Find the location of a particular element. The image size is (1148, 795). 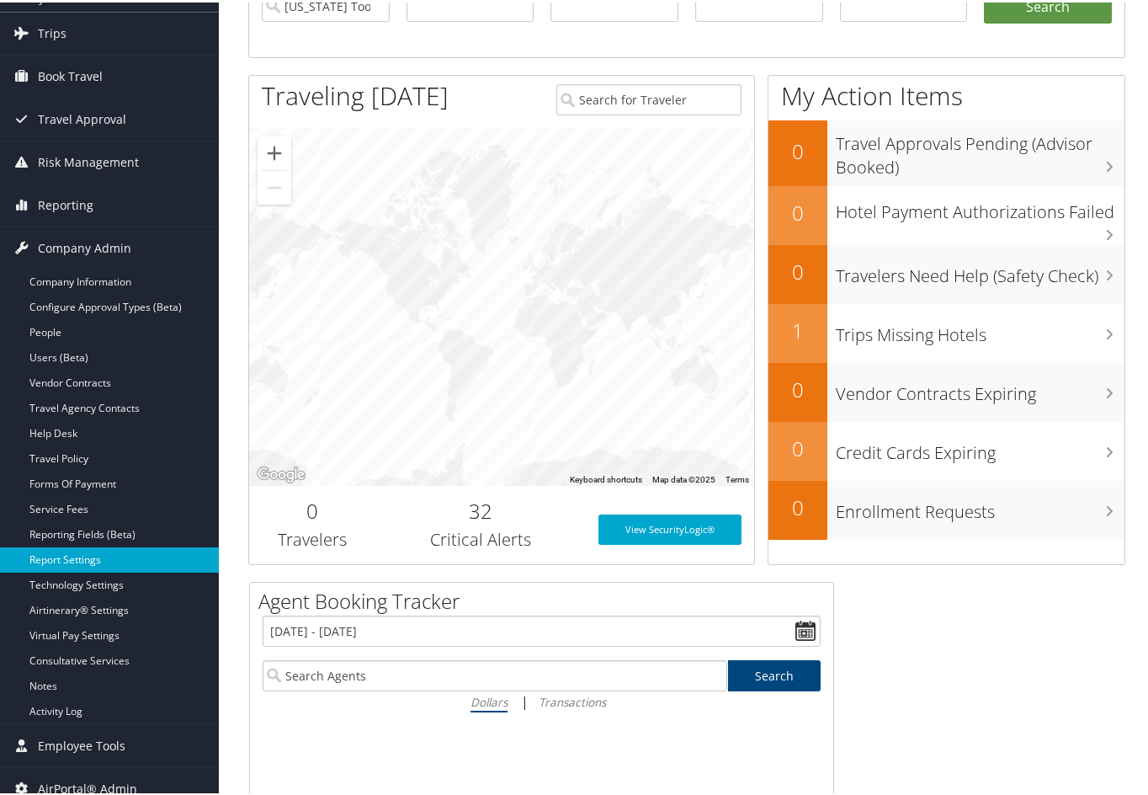

h2: 1 is located at coordinates (798, 328).